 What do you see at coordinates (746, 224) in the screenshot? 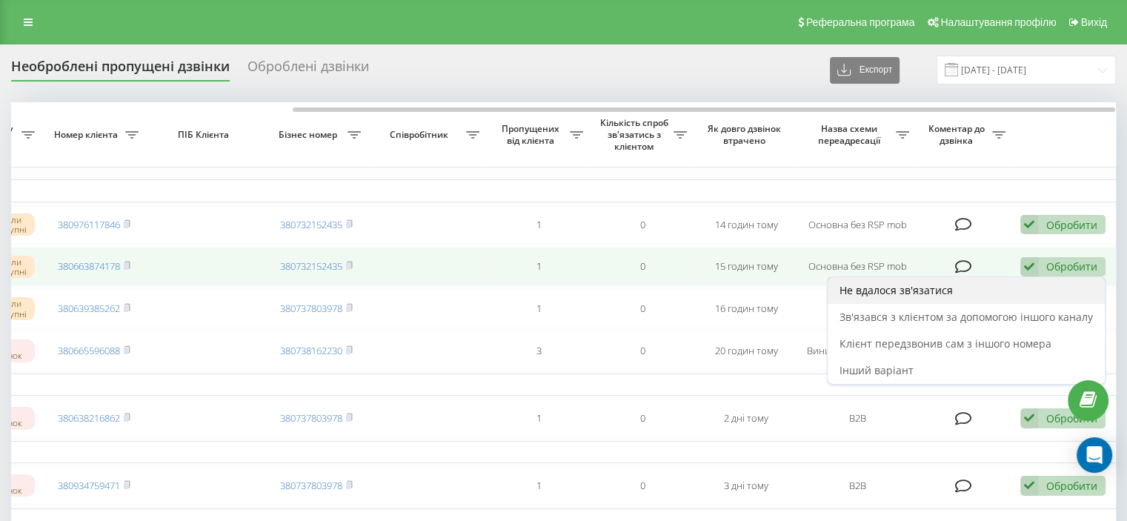
I see `td: 14 годин тому` at bounding box center [746, 224].